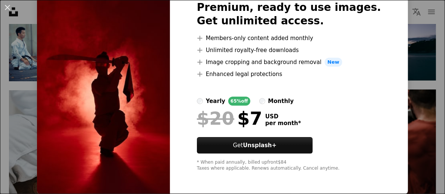 This screenshot has width=445, height=194. I want to click on button: GetUnsplash+, so click(255, 145).